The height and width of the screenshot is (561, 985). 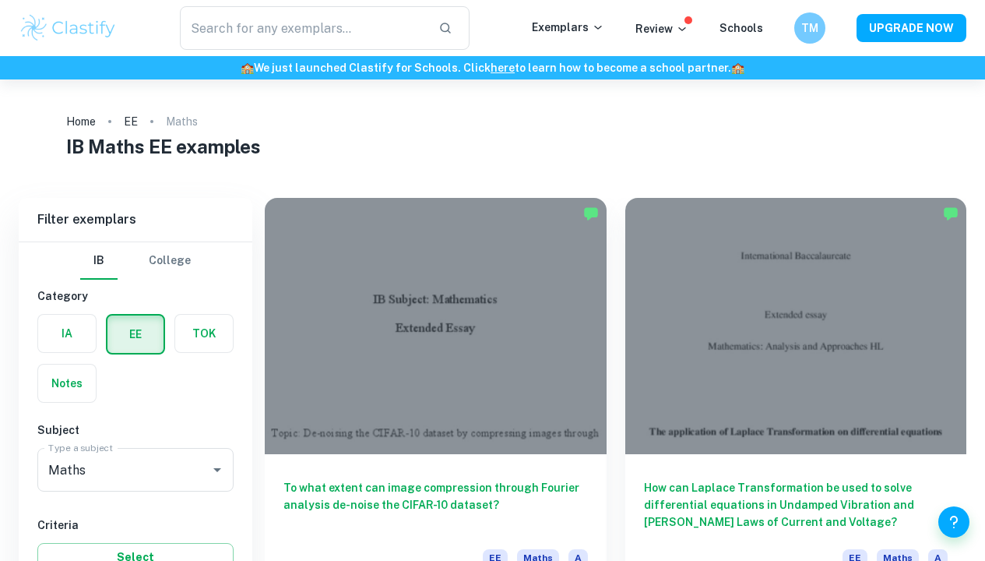 What do you see at coordinates (796, 505) in the screenshot?
I see `h6: How can Laplace Transformation be used to solve differential equations in Undamped Vibration and ...` at bounding box center [796, 505].